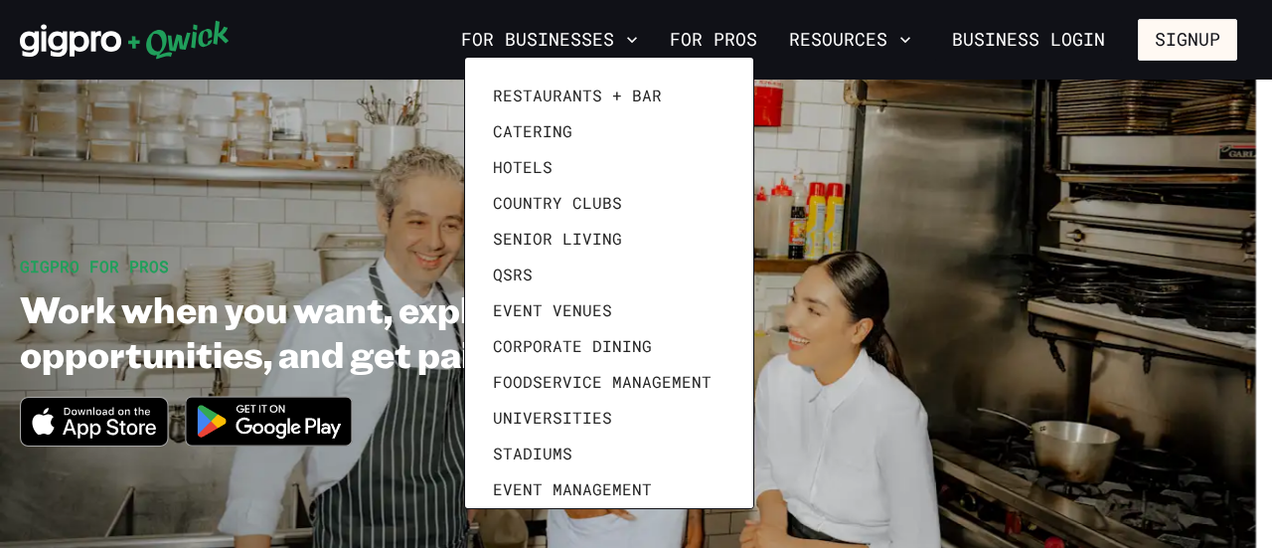 Image resolution: width=1272 pixels, height=548 pixels. Describe the element at coordinates (523, 167) in the screenshot. I see `span: Hotels` at that location.